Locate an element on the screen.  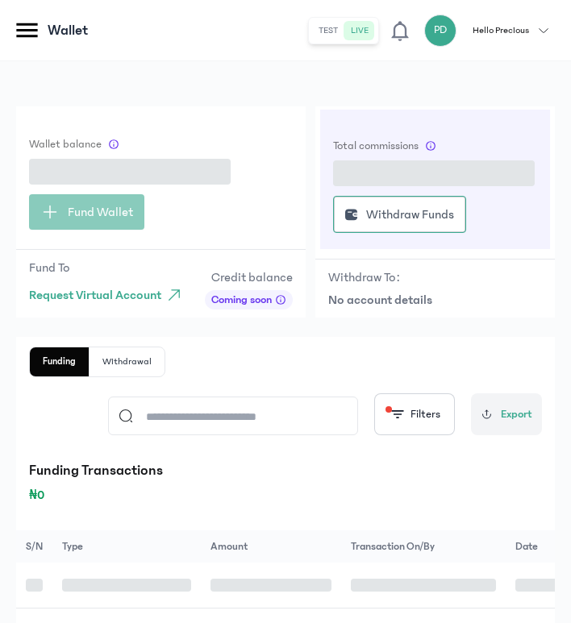
th: Amount is located at coordinates (271, 547).